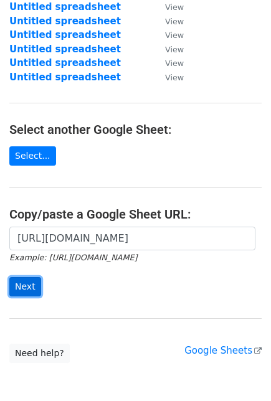 The image size is (271, 401). What do you see at coordinates (135, 130) in the screenshot?
I see `h4: Select another Google Sheet:` at bounding box center [135, 130].